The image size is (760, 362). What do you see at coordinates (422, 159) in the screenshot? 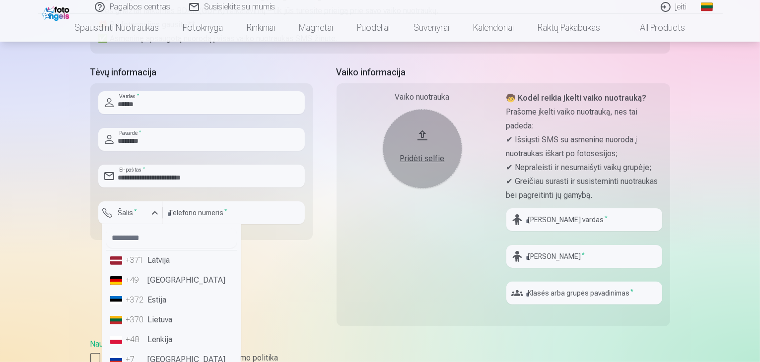
I see `div: Pridėti selfie` at bounding box center [422, 159].